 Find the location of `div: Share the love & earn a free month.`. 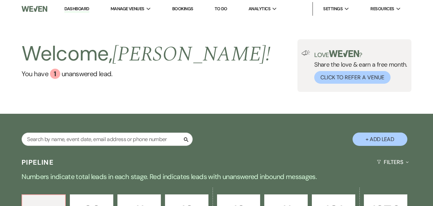

div: Share the love & earn a free month. is located at coordinates (359, 67).